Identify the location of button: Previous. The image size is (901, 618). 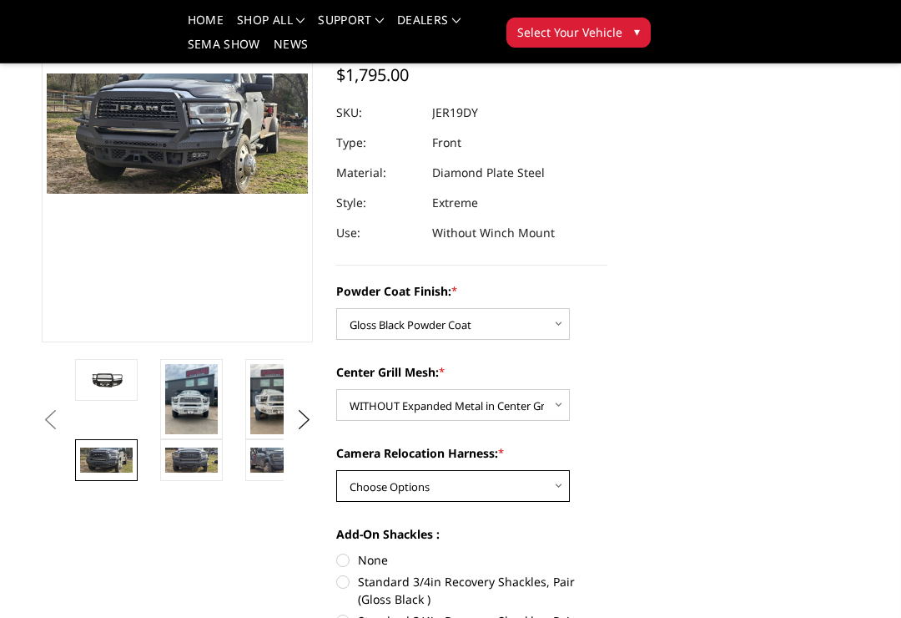
(50, 420).